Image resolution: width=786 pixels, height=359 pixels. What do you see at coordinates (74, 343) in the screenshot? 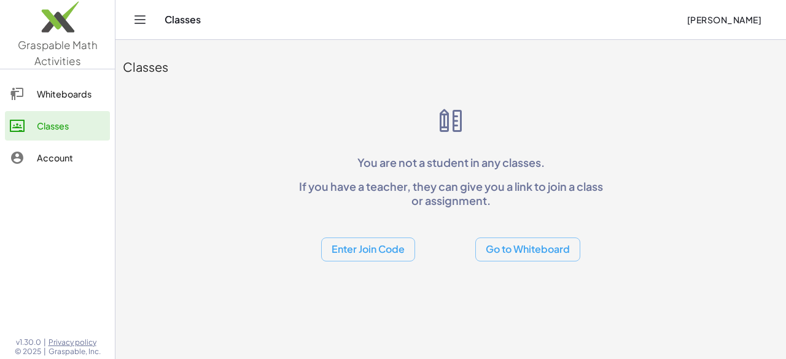
I see `a: Privacy policy` at bounding box center [74, 343].